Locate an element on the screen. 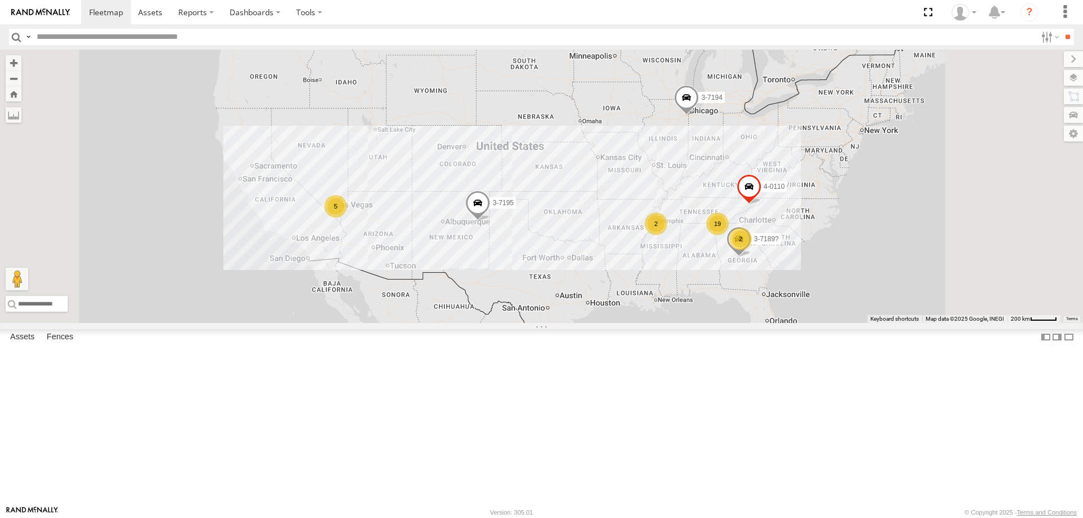  label: Fences is located at coordinates (60, 337).